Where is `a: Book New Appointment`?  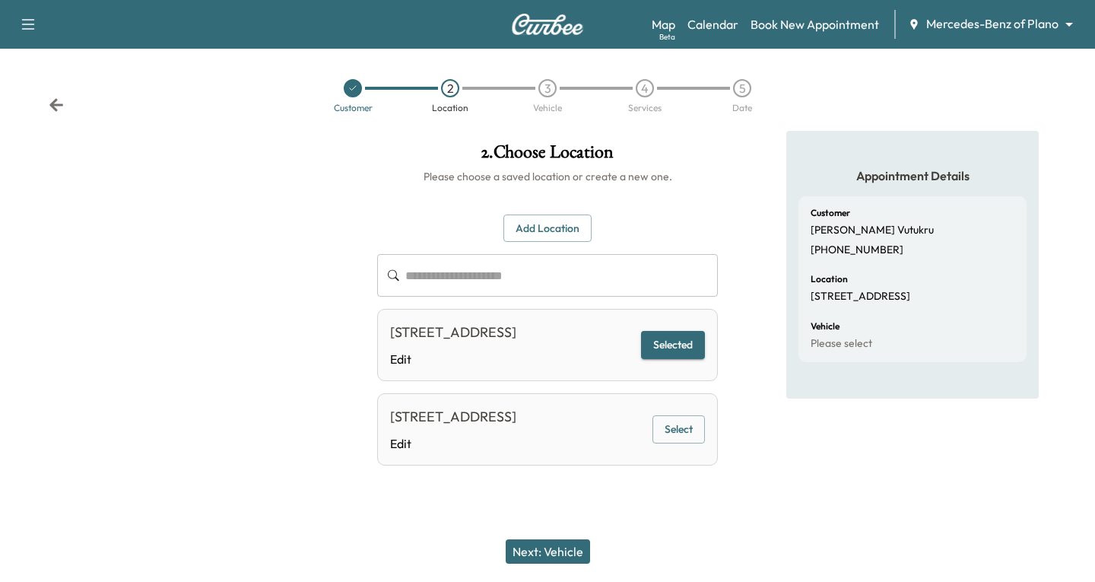 a: Book New Appointment is located at coordinates (814, 24).